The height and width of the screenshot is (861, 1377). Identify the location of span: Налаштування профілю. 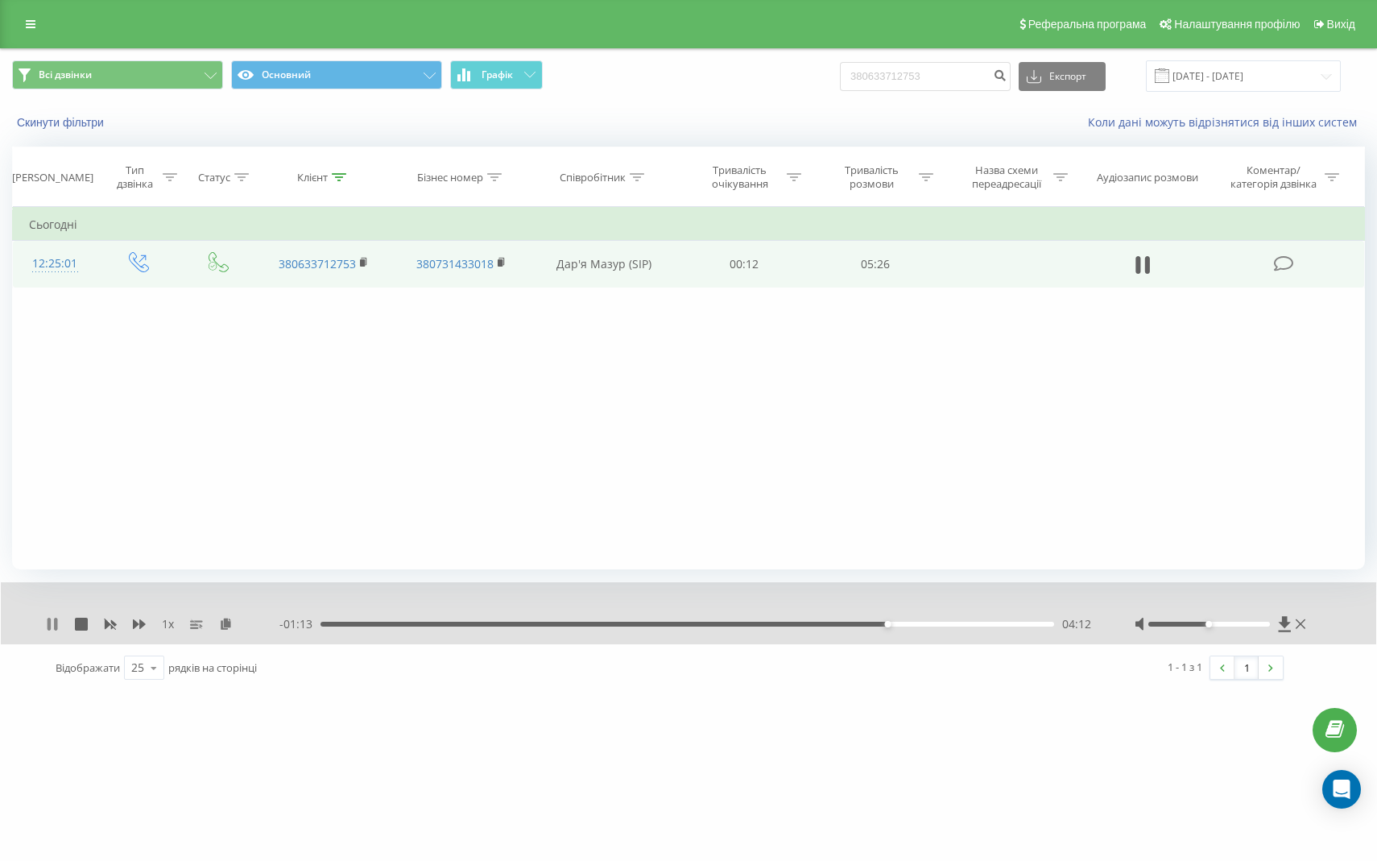
(1237, 24).